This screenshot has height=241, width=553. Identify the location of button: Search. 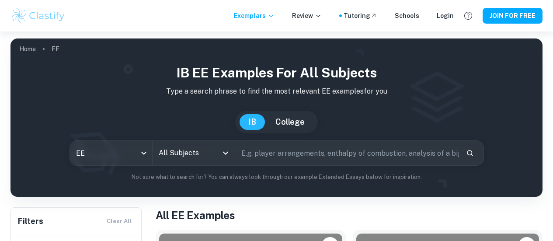
(470, 153).